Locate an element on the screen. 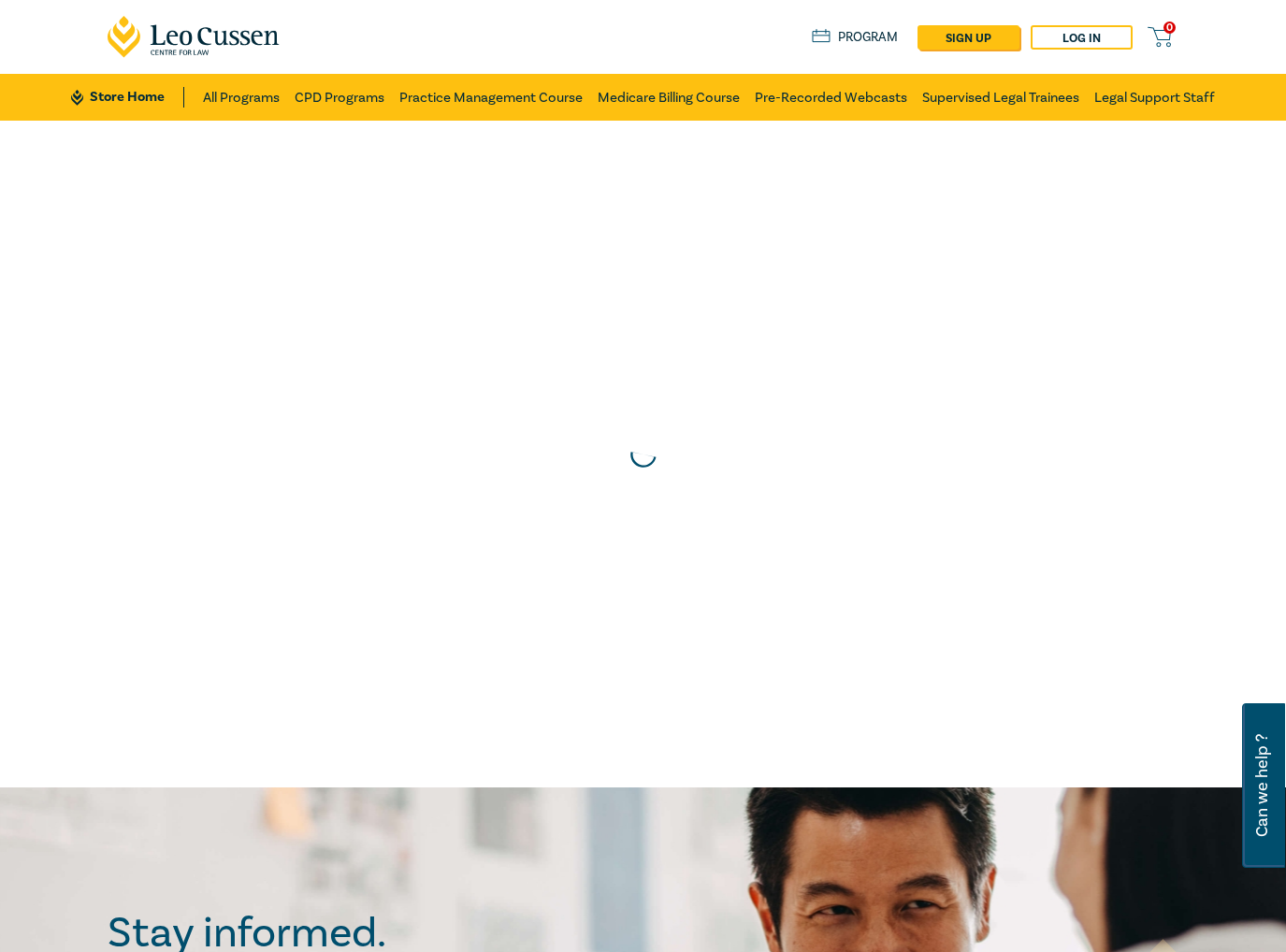  a: All Programs is located at coordinates (242, 97).